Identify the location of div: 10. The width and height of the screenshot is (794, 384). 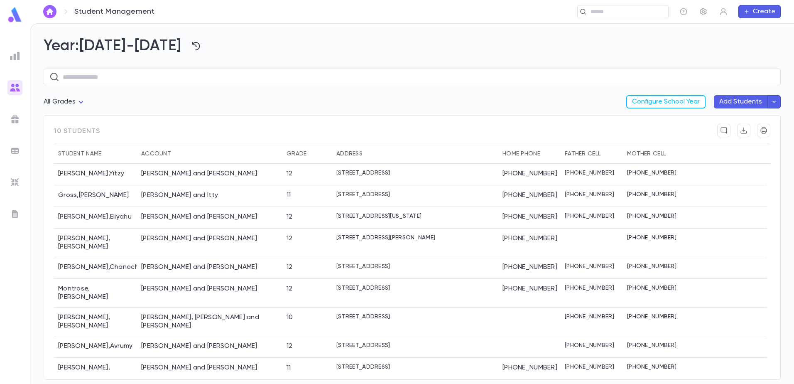
(290, 317).